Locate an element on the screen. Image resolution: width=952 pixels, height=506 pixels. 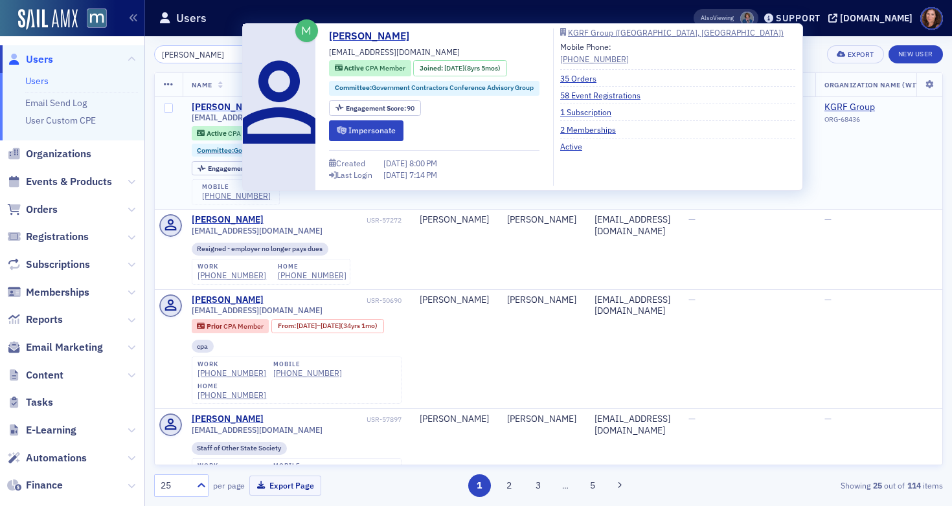
a: Content is located at coordinates (35, 376).